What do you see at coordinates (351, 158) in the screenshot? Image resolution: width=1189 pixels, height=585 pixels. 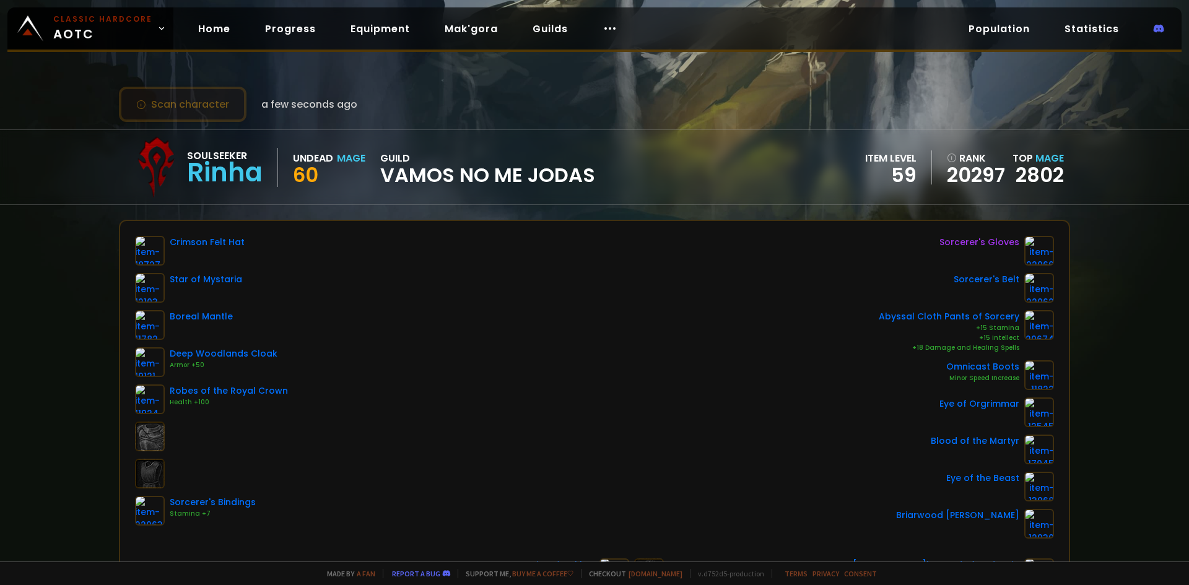 I see `div: Mage` at bounding box center [351, 158].